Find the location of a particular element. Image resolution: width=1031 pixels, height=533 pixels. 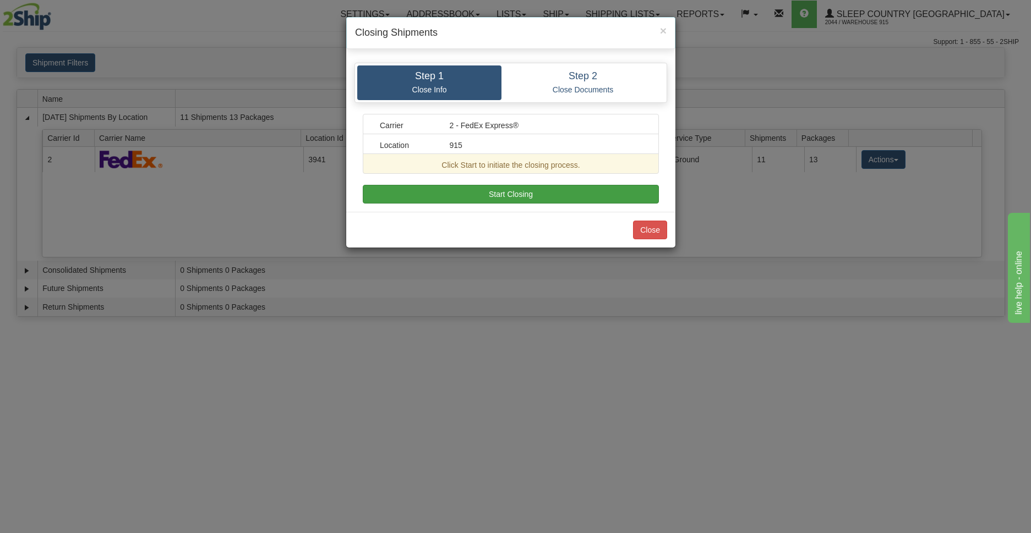

div: Carrier is located at coordinates (406, 126).